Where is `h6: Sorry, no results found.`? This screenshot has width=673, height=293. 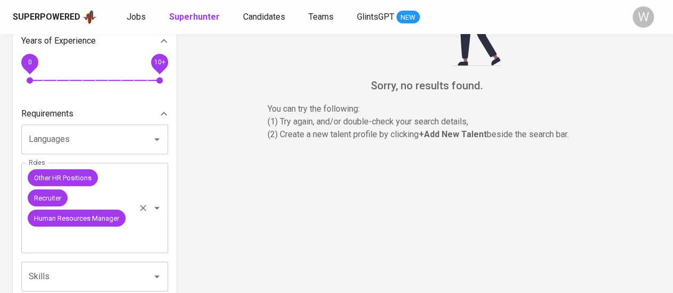
h6: Sorry, no results found. is located at coordinates (426, 86).